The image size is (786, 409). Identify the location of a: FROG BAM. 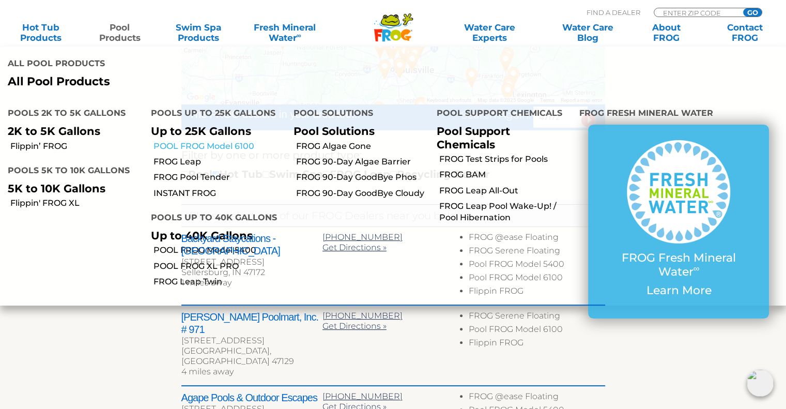
(506, 175).